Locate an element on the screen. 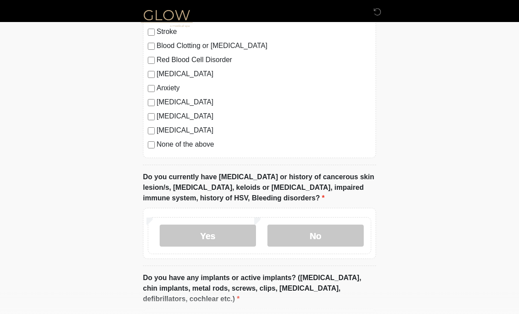 The image size is (519, 314). label: None of the above is located at coordinates (264, 144).